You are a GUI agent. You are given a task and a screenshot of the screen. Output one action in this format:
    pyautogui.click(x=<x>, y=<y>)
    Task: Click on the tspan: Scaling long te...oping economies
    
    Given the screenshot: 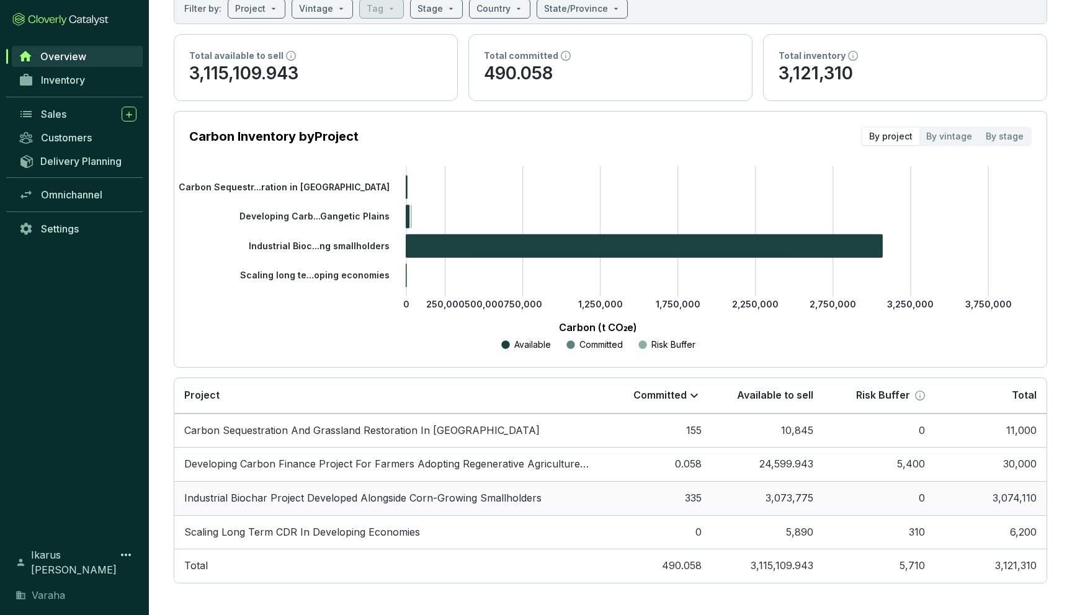 What is the action you would take?
    pyautogui.click(x=314, y=275)
    